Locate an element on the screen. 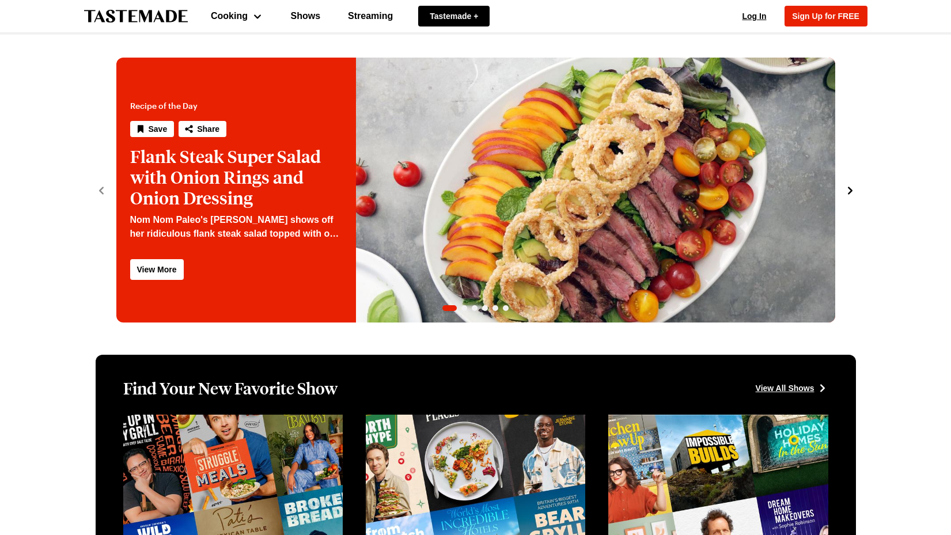  button: Log In is located at coordinates (755, 16).